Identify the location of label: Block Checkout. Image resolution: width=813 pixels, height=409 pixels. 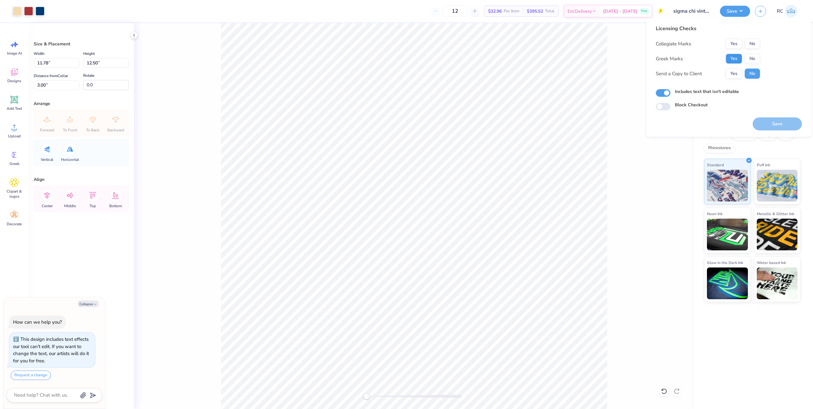
(691, 105).